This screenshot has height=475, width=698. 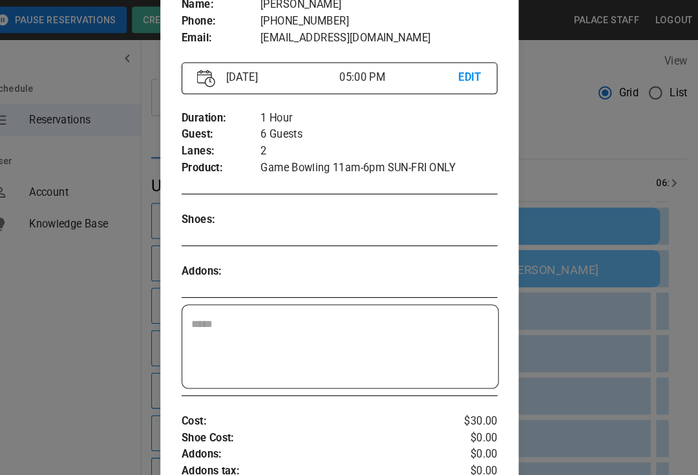 I want to click on img: Vector, so click(x=219, y=76).